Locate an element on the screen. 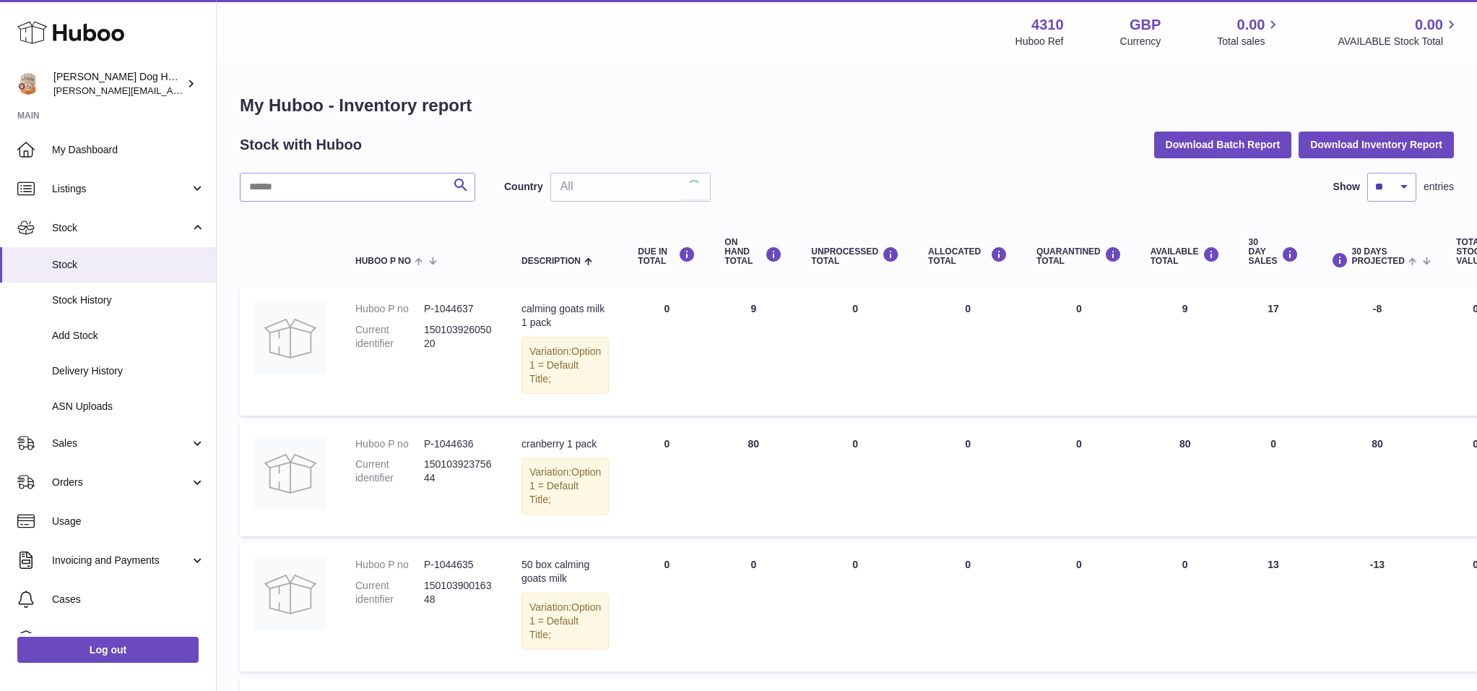 The width and height of the screenshot is (1477, 691). div: UNPROCESSED Total is located at coordinates (855, 256).